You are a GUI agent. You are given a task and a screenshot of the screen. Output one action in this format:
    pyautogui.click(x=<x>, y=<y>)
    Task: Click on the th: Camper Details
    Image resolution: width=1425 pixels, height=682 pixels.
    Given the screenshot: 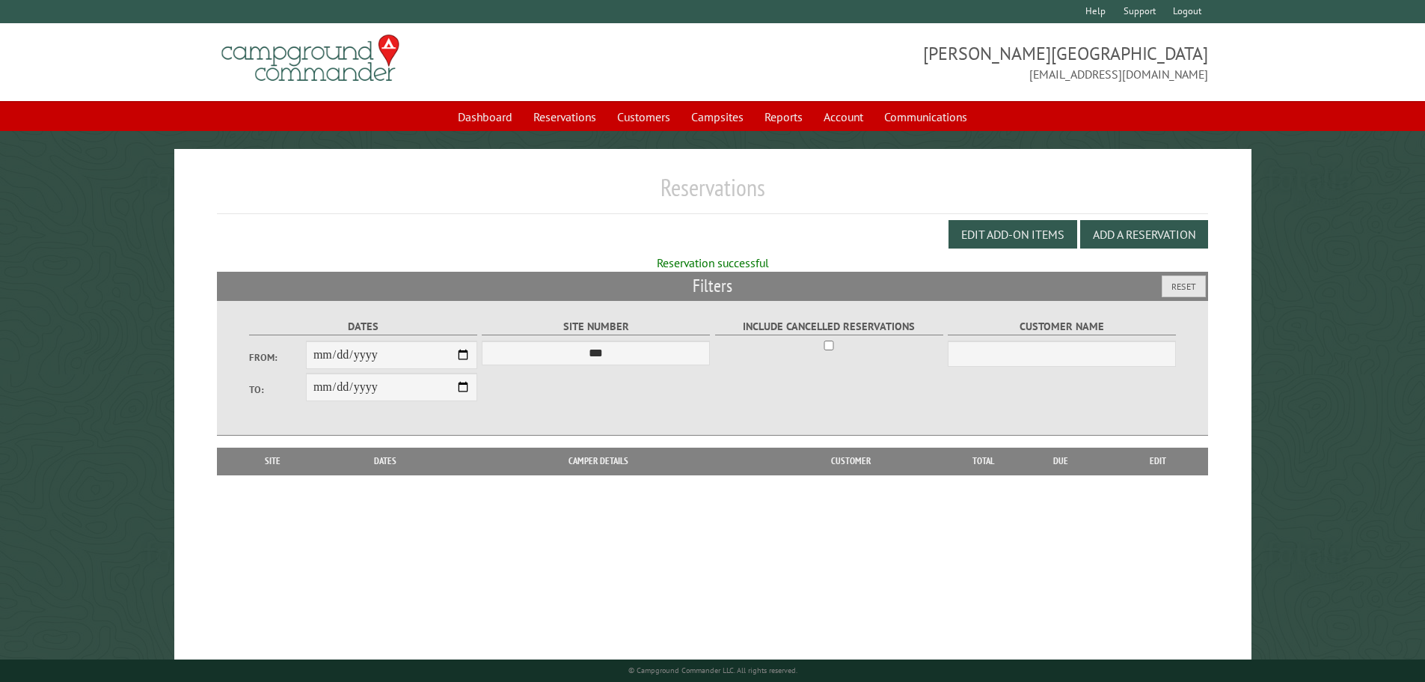 What is the action you would take?
    pyautogui.click(x=598, y=461)
    